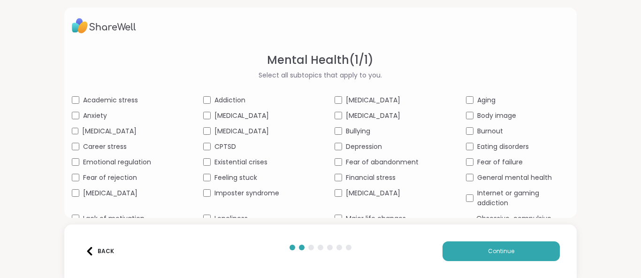 This screenshot has height=278, width=641. What do you see at coordinates (117, 162) in the screenshot?
I see `span: Emotional regulation` at bounding box center [117, 162].